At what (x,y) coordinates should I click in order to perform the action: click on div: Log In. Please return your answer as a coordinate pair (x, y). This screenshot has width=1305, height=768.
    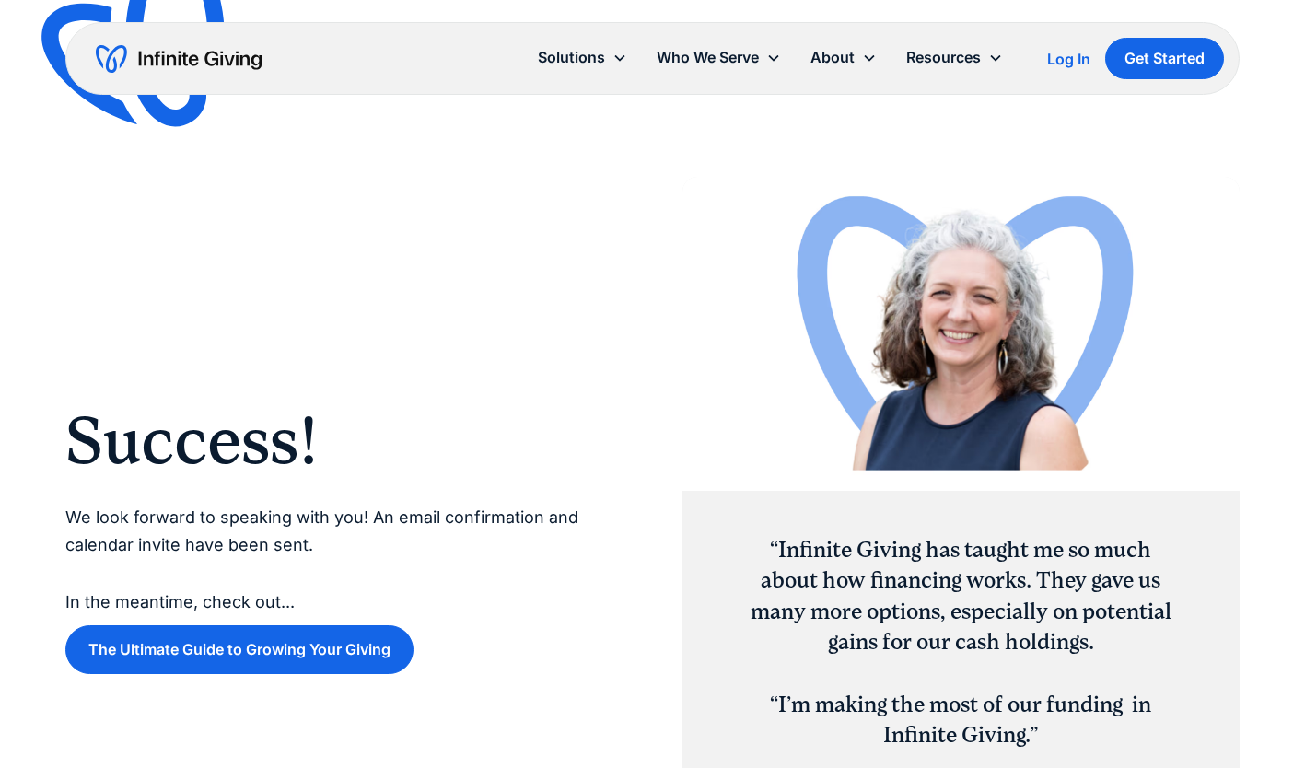
    Looking at the image, I should click on (1069, 59).